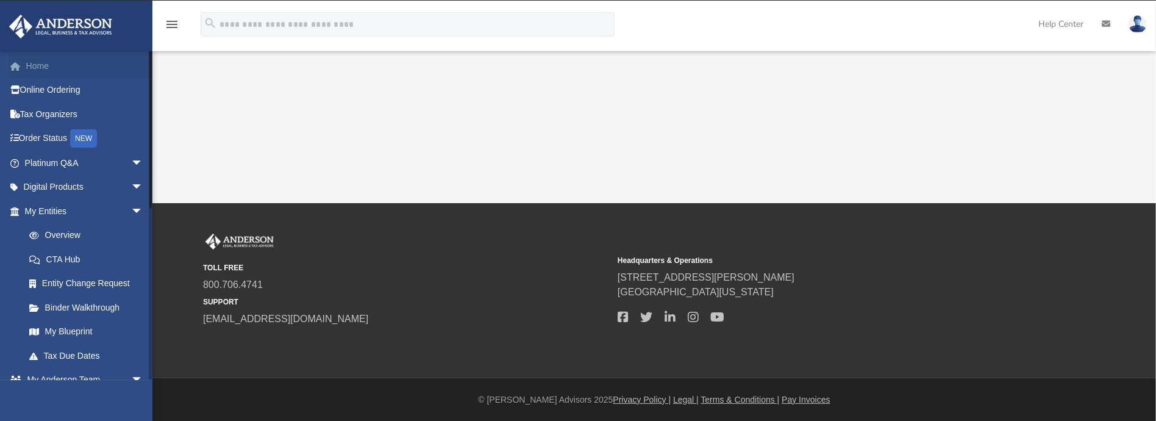 The image size is (1156, 421). I want to click on i: search, so click(210, 23).